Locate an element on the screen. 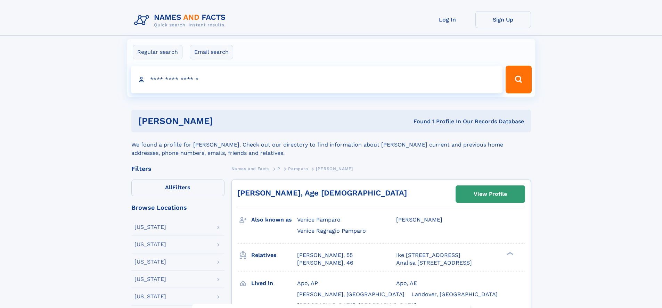 Image resolution: width=662 pixels, height=308 pixels. a: View Profile is located at coordinates (490, 194).